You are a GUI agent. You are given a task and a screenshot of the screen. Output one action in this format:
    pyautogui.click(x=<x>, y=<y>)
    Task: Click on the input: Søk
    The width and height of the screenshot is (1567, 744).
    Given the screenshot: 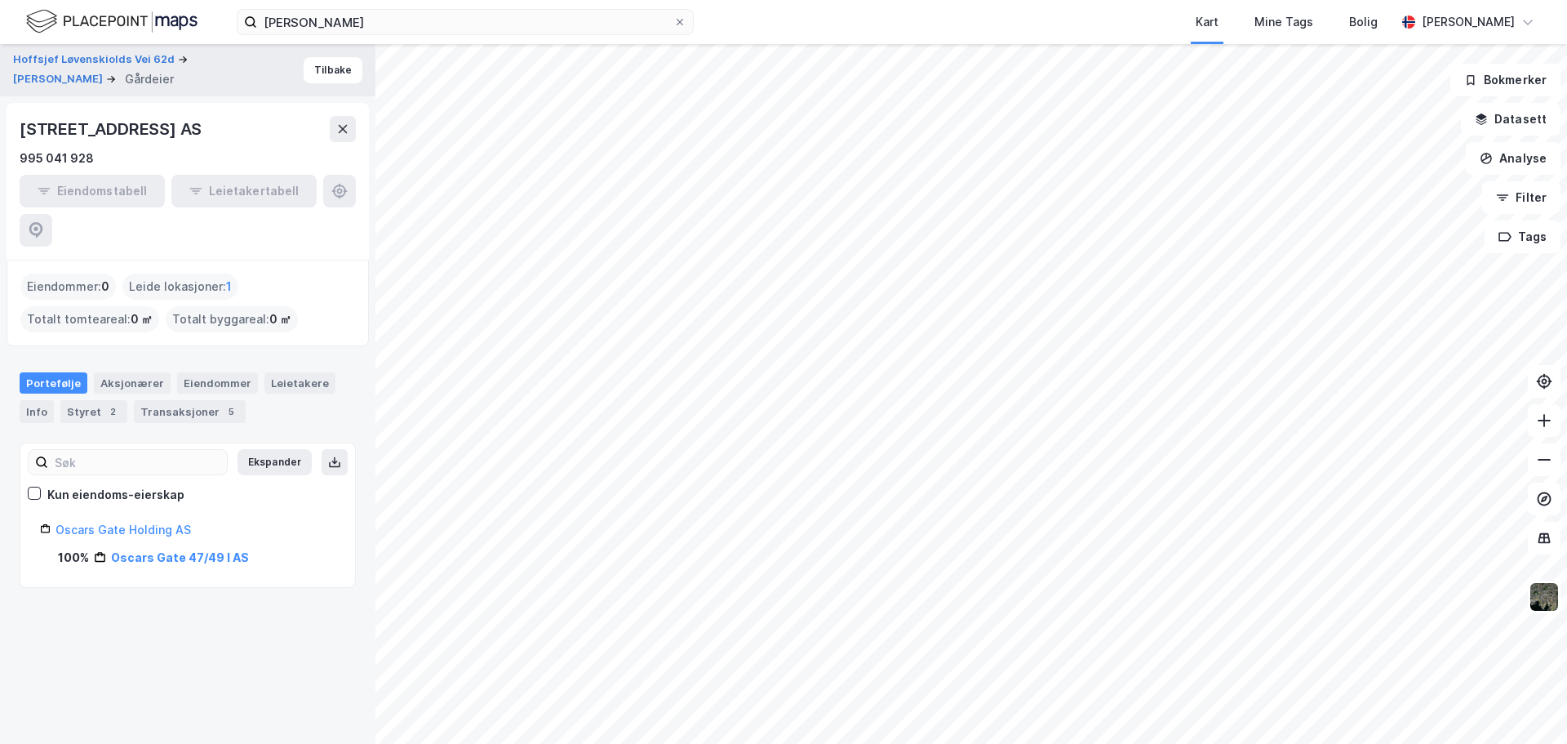 What is the action you would take?
    pyautogui.click(x=137, y=462)
    